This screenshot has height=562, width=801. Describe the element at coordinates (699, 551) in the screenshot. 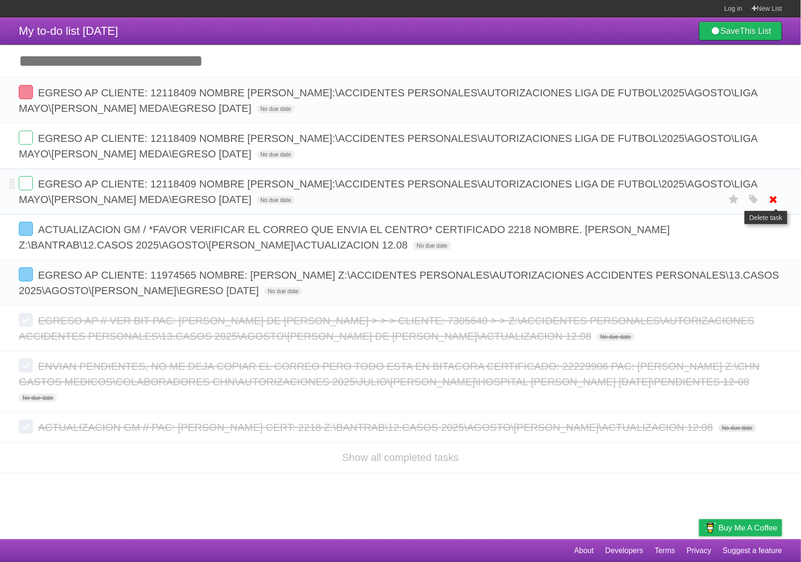

I see `a: Privacy` at that location.